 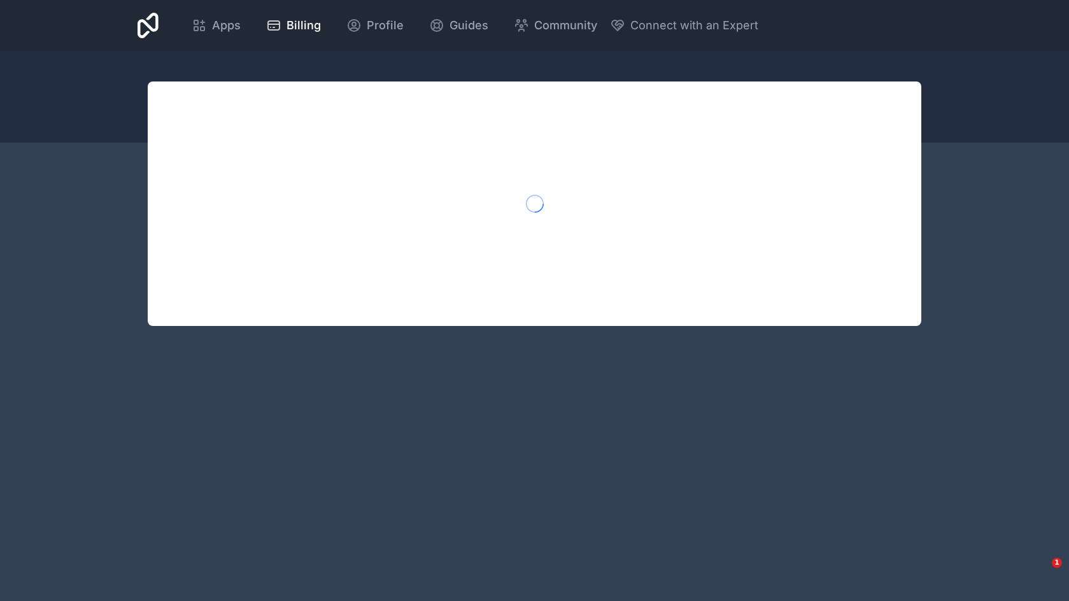 I want to click on a: Billing, so click(x=293, y=25).